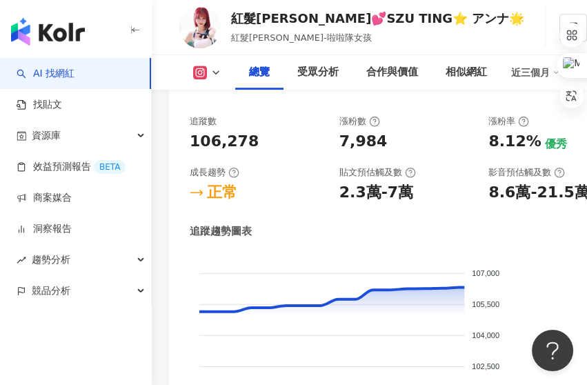  What do you see at coordinates (376, 192) in the screenshot?
I see `div: 2.3萬-7萬` at bounding box center [376, 192].